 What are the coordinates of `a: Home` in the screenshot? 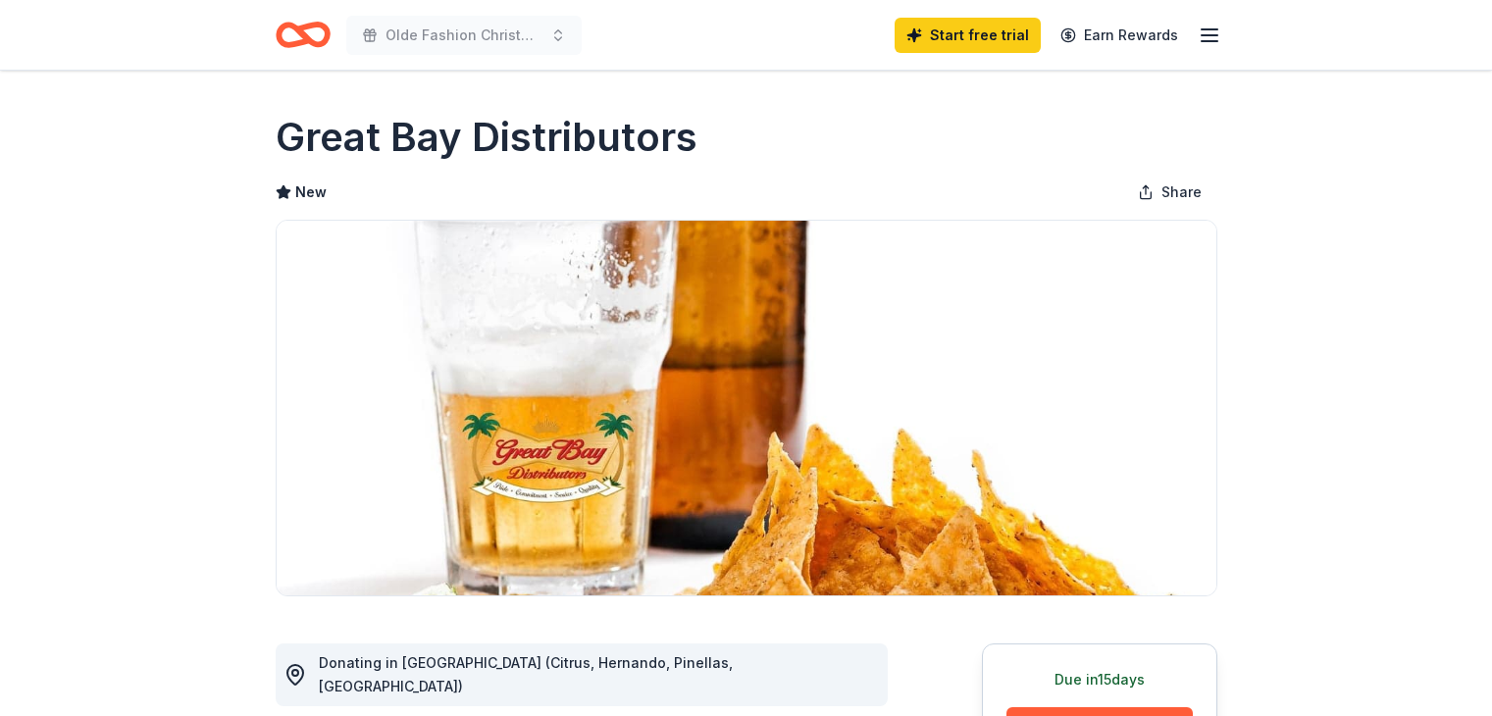 It's located at (303, 34).